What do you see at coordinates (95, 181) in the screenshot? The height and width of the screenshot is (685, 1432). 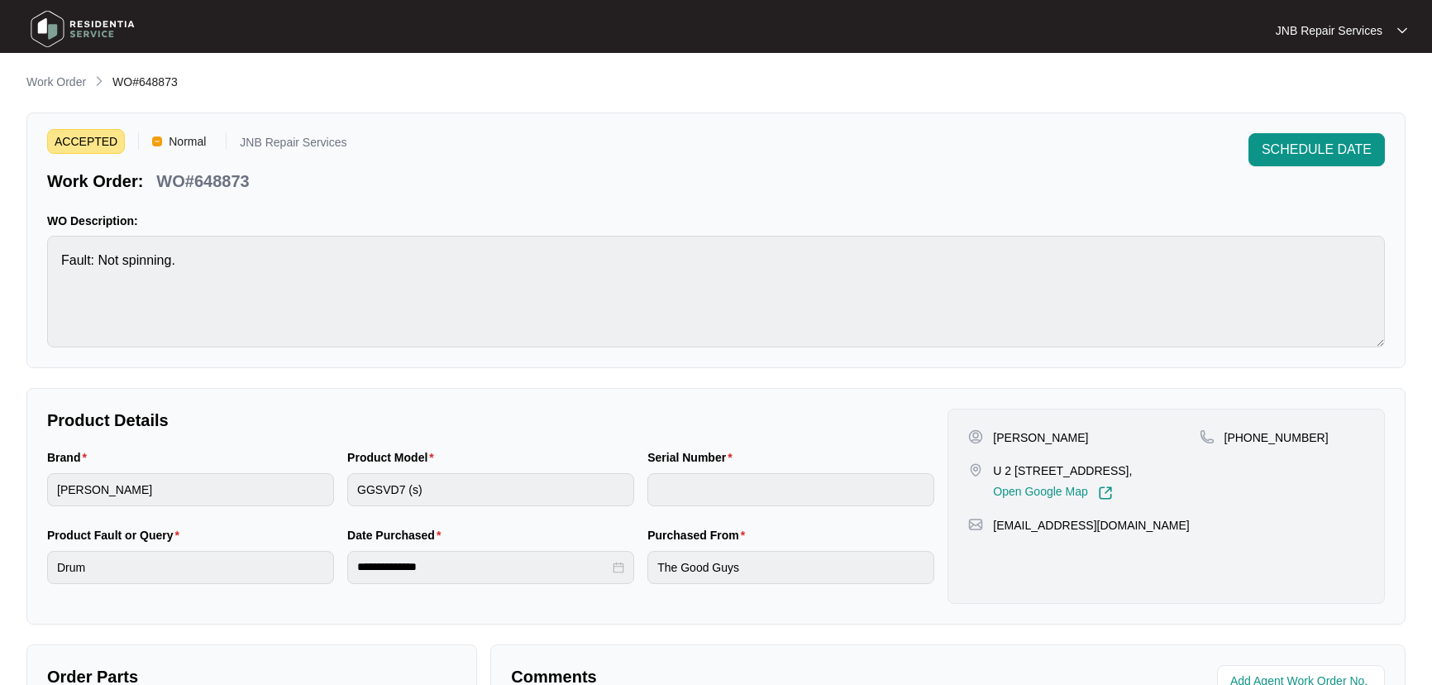 I see `p: Work Order:` at bounding box center [95, 181].